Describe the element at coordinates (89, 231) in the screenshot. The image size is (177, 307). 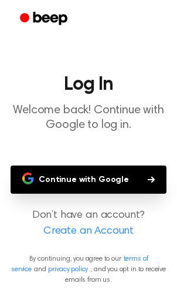
I see `a: Create an Account` at that location.